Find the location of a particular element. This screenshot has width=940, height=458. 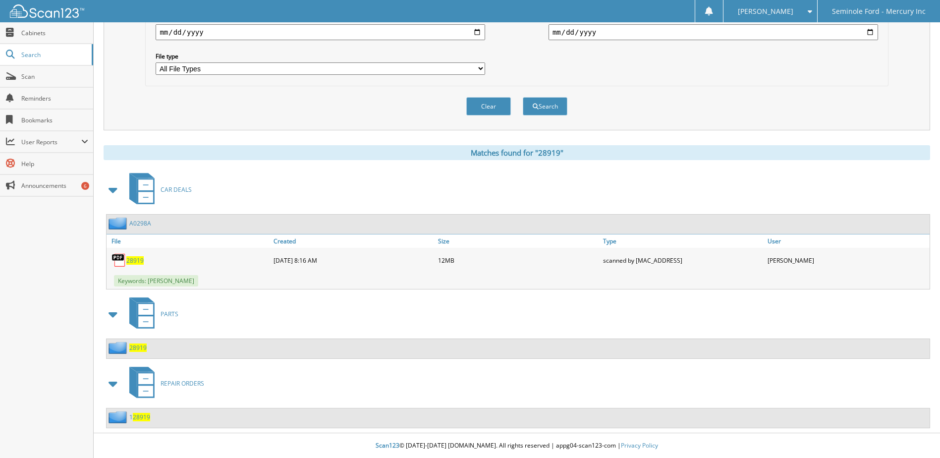

span: Bookmarks is located at coordinates (54, 120).